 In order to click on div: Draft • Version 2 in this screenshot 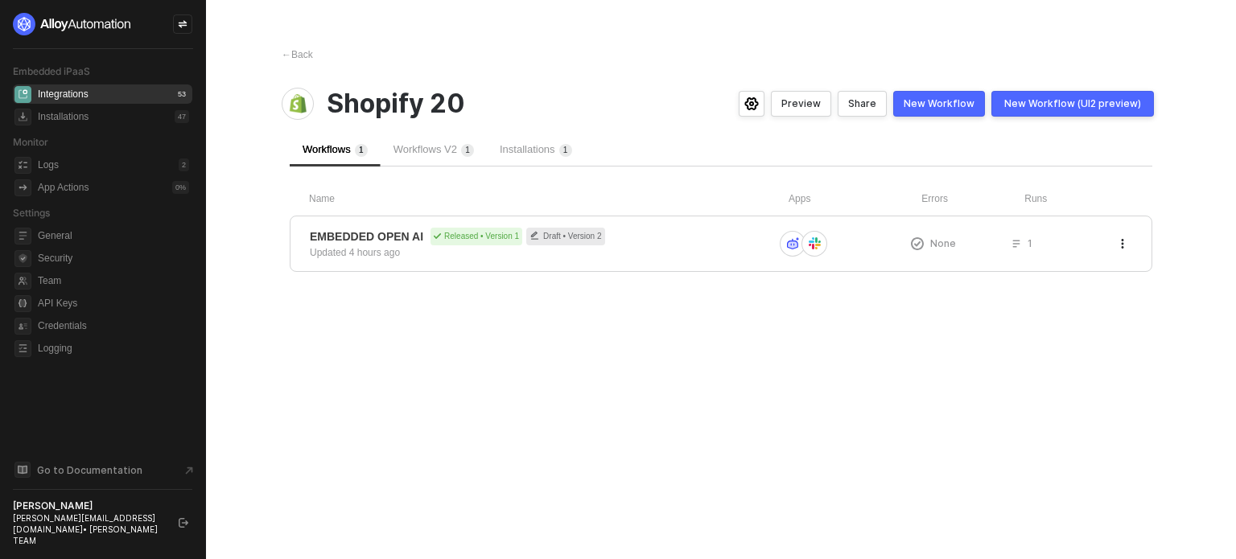, I will do `click(565, 237)`.